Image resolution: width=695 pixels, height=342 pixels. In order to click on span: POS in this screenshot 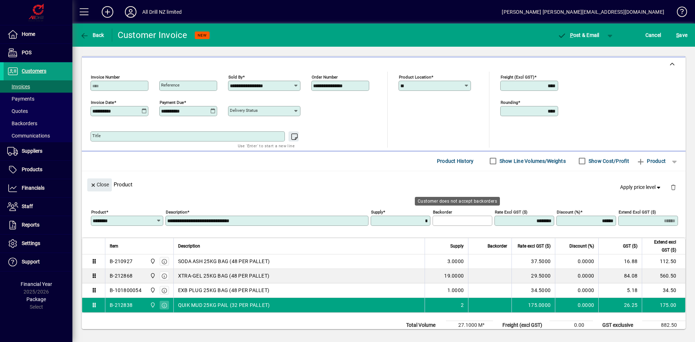, I will do `click(26, 52)`.